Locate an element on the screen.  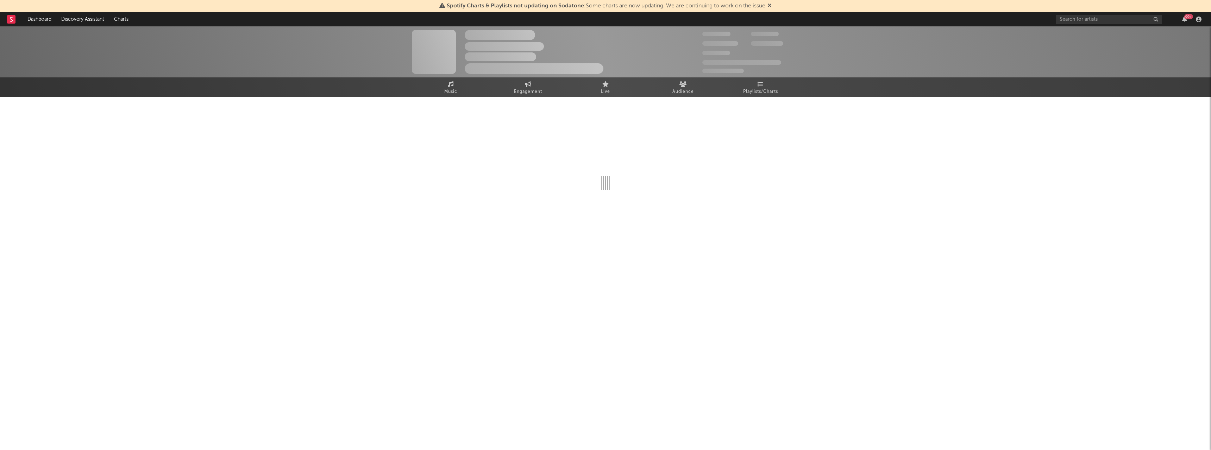
a: Audience is located at coordinates (683, 87).